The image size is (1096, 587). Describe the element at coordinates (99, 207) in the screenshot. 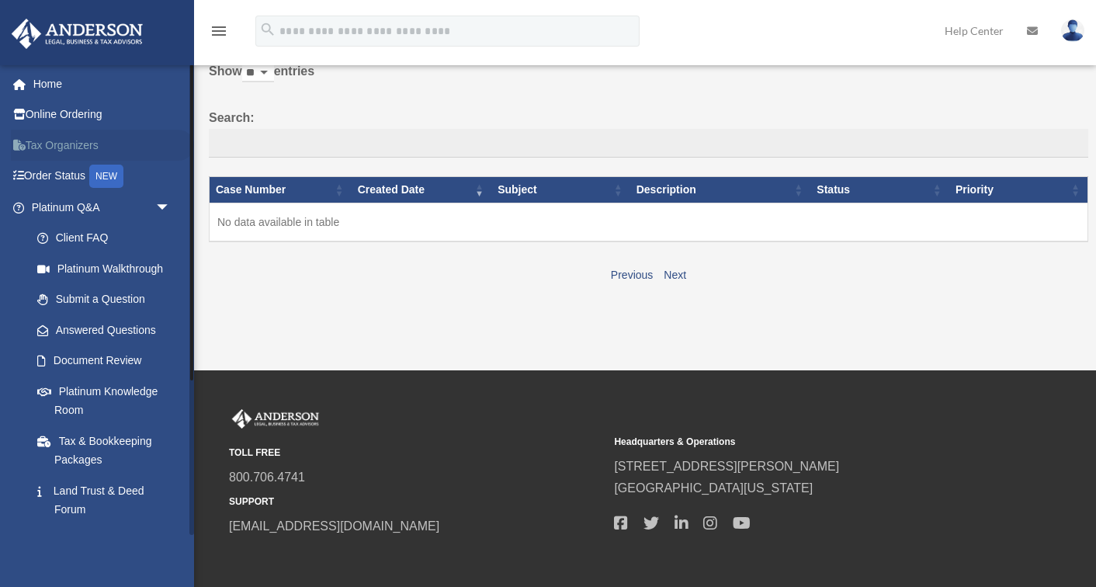

I see `a: Platinum Q&Aarrow_drop_down` at that location.